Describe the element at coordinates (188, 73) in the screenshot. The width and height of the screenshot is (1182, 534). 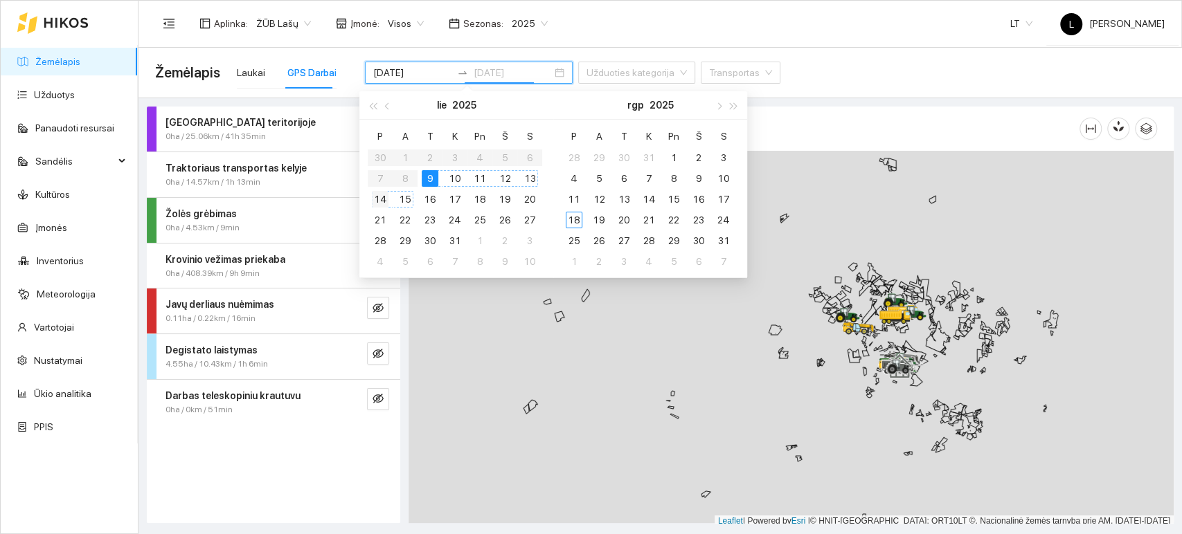
I see `span: Žemėlapis` at that location.